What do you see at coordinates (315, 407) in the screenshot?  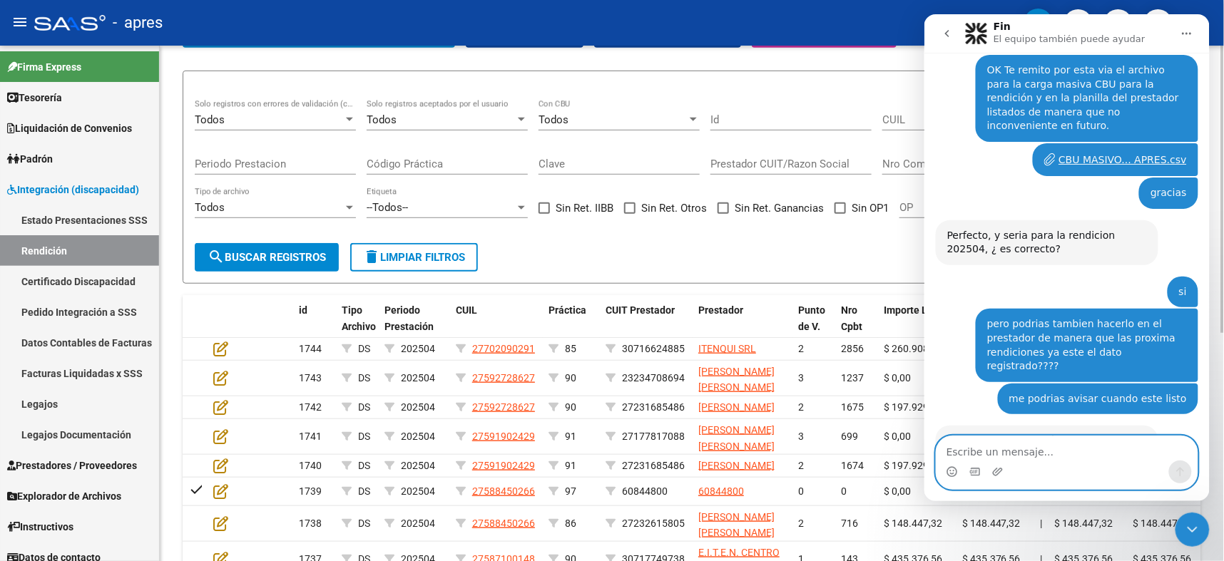 I see `div: 1742` at bounding box center [315, 407].